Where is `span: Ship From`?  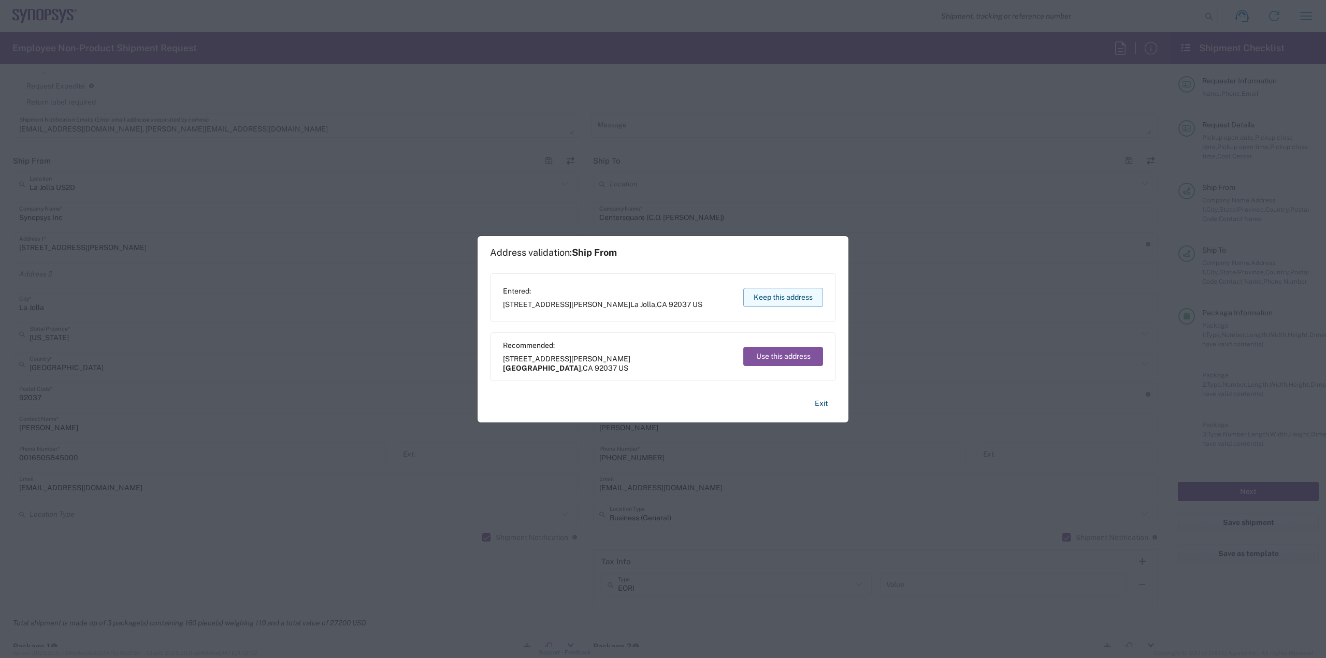 span: Ship From is located at coordinates (594, 252).